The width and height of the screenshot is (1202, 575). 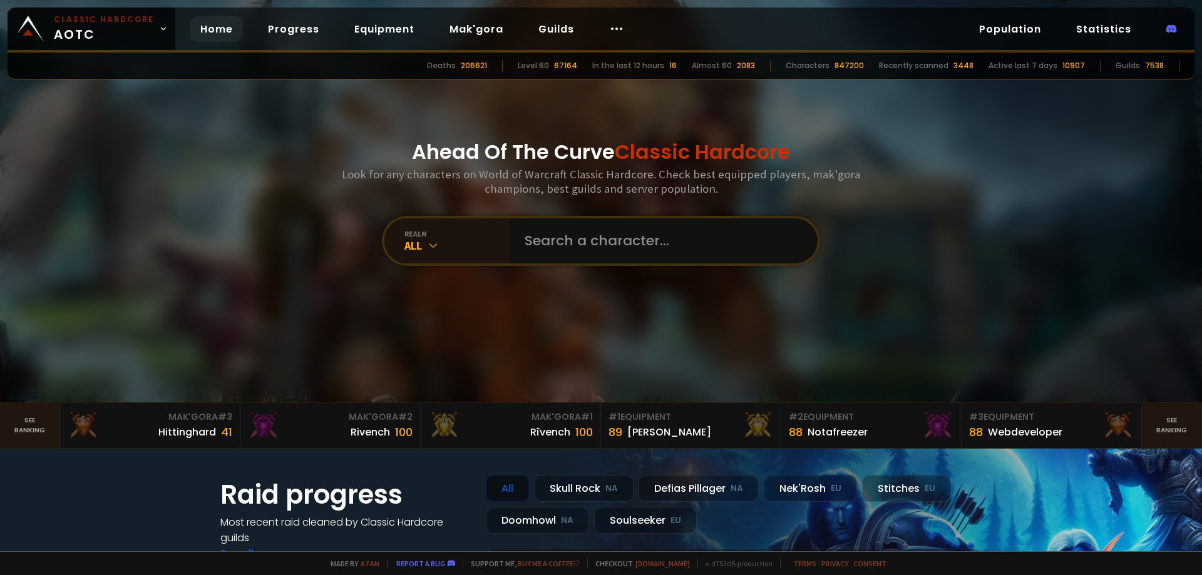 What do you see at coordinates (91, 29) in the screenshot?
I see `a: Classic HardcoreAOTC` at bounding box center [91, 29].